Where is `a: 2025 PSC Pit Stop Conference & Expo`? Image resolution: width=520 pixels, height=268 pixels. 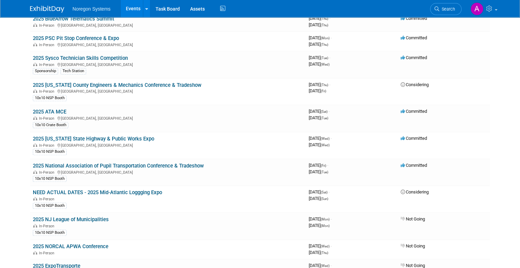
a: 2025 PSC Pit Stop Conference & Expo is located at coordinates (76, 38).